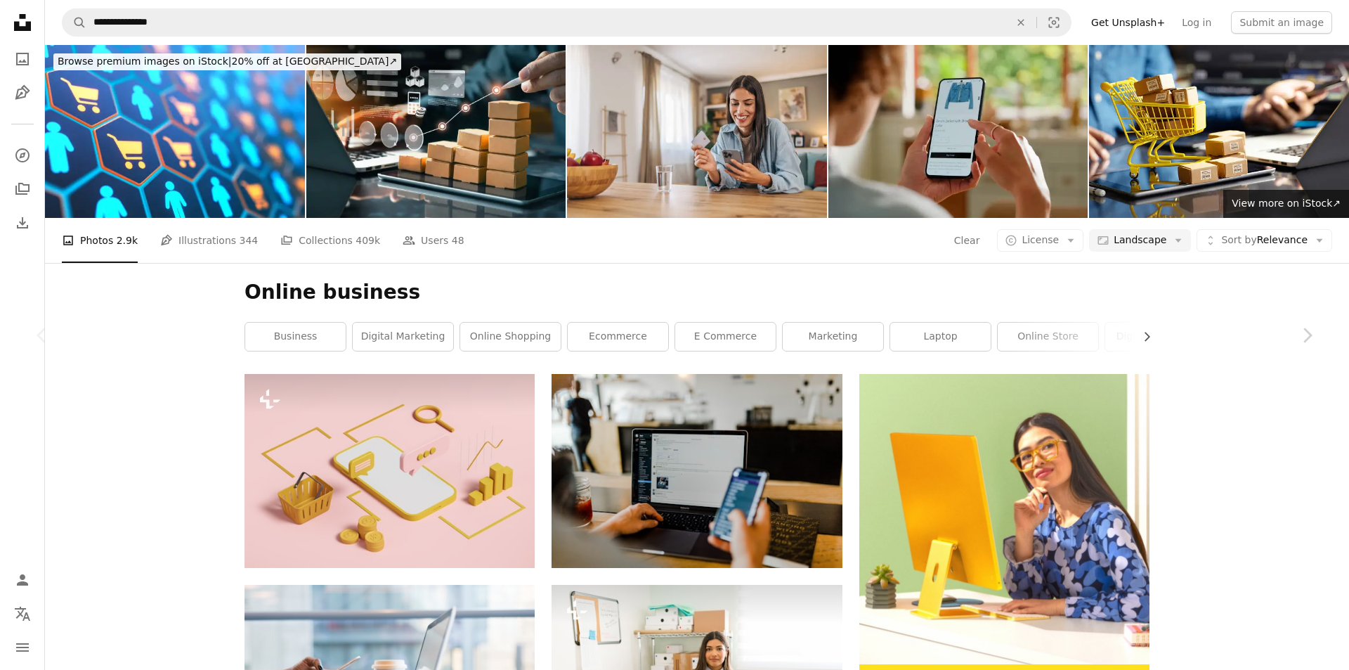  What do you see at coordinates (832, 337) in the screenshot?
I see `a: marketing` at bounding box center [832, 337].